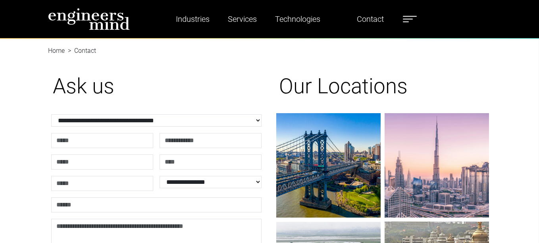 The height and width of the screenshot is (243, 539). I want to click on h1: Our Locations, so click(382, 86).